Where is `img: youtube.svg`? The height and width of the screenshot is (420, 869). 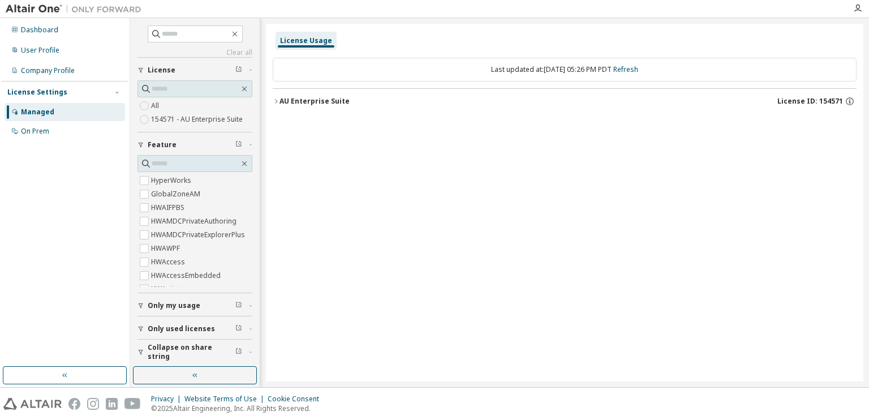
img: youtube.svg is located at coordinates (132, 403).